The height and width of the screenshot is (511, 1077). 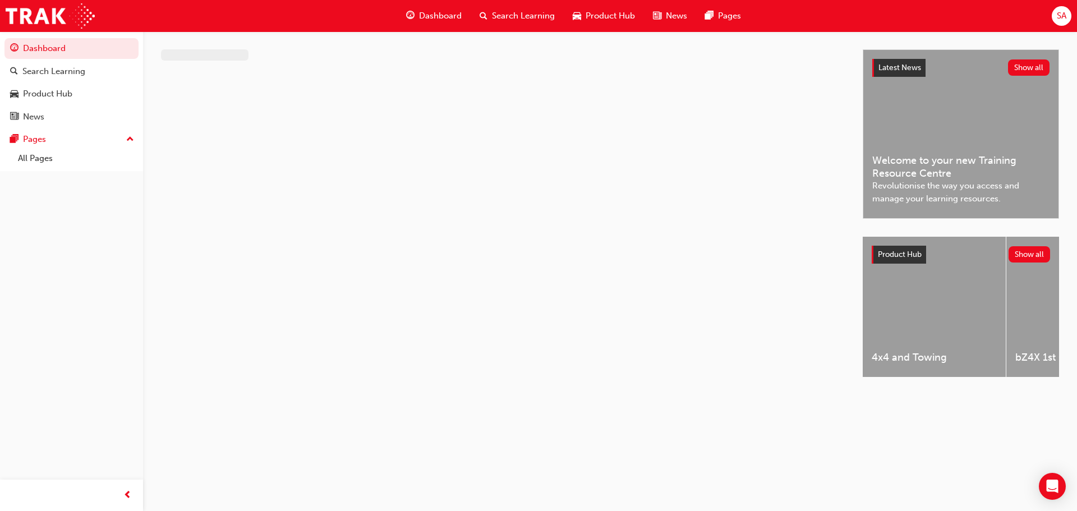 I want to click on span: up-icon, so click(x=130, y=140).